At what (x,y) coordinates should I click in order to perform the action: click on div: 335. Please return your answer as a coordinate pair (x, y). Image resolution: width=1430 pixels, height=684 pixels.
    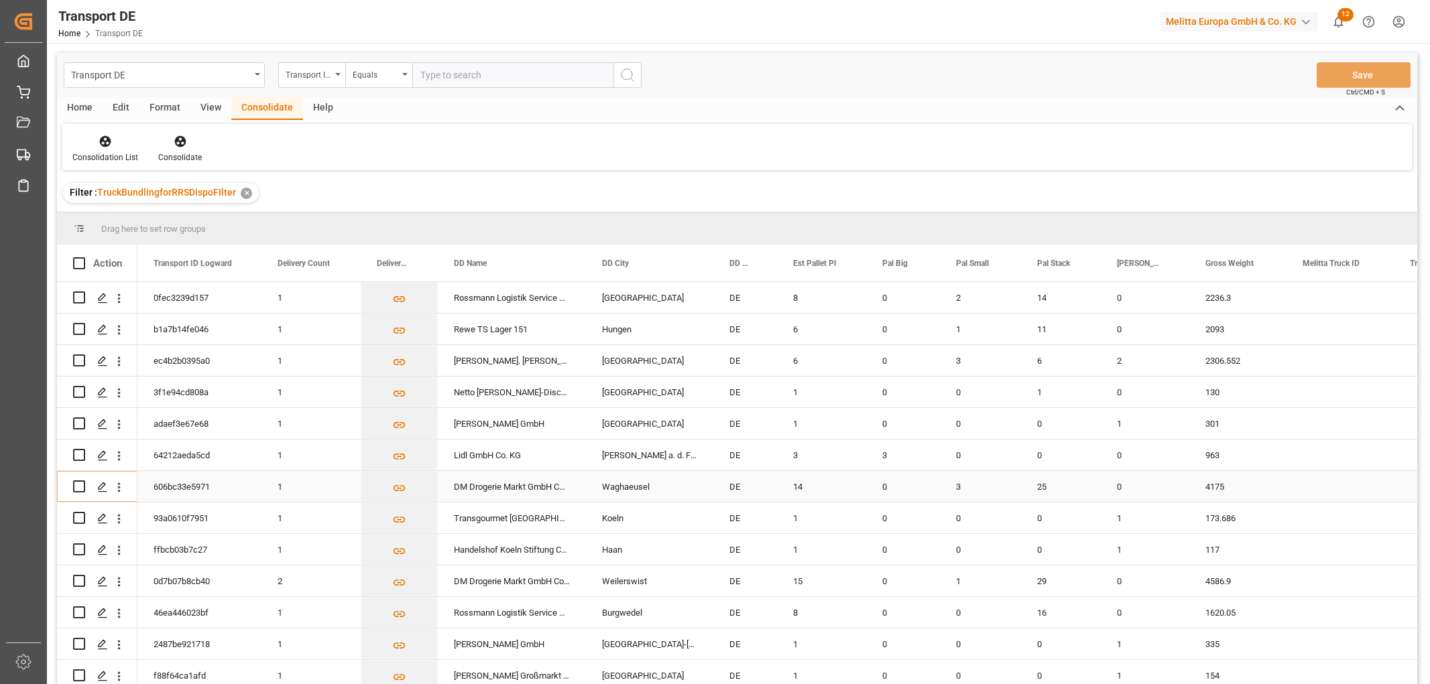
    Looking at the image, I should click on (1237, 644).